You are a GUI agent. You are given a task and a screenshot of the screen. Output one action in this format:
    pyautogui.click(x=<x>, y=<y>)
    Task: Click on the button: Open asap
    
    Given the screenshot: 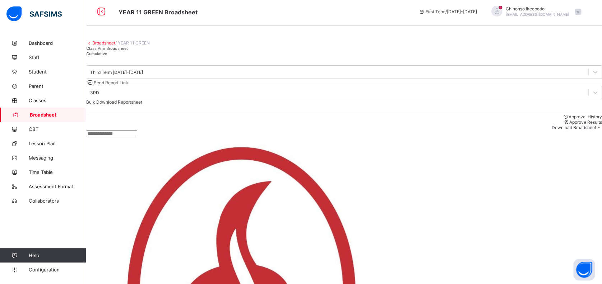 What is the action you would take?
    pyautogui.click(x=584, y=270)
    